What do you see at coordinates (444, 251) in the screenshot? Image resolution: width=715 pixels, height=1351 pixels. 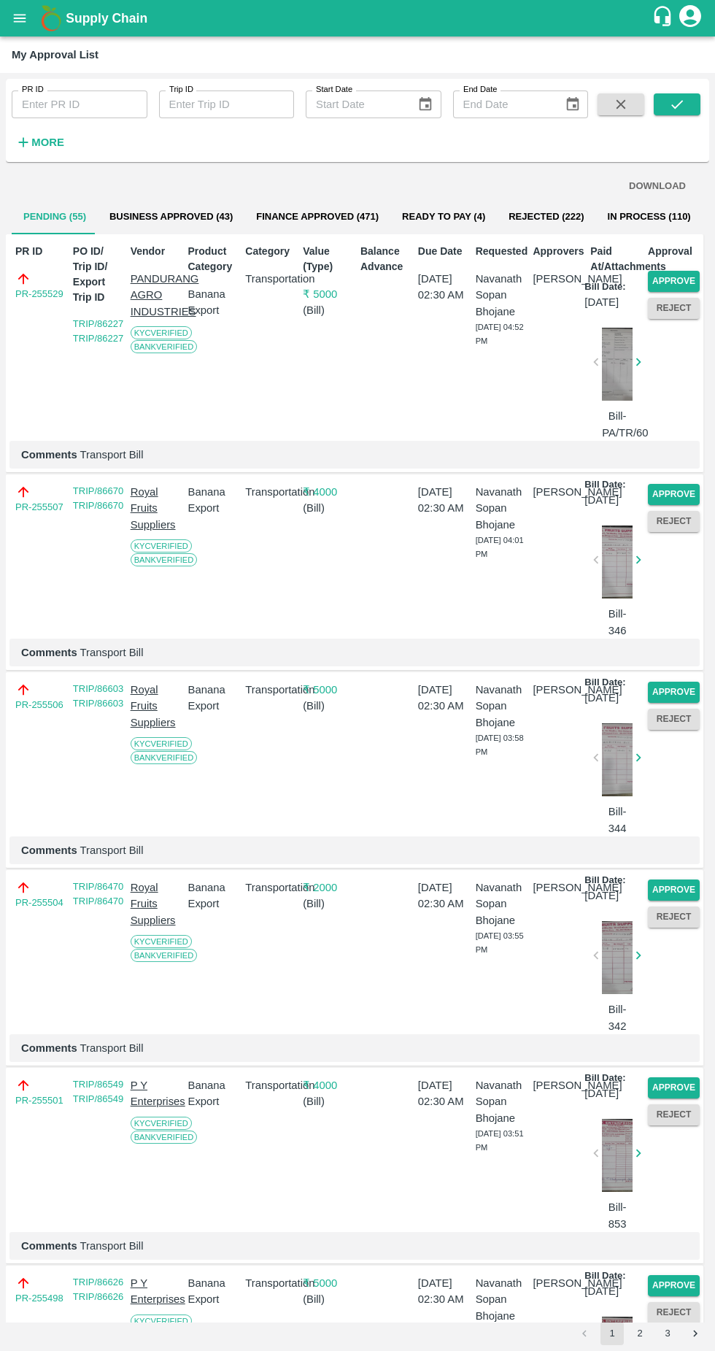 I see `p: Due Date` at bounding box center [444, 251].